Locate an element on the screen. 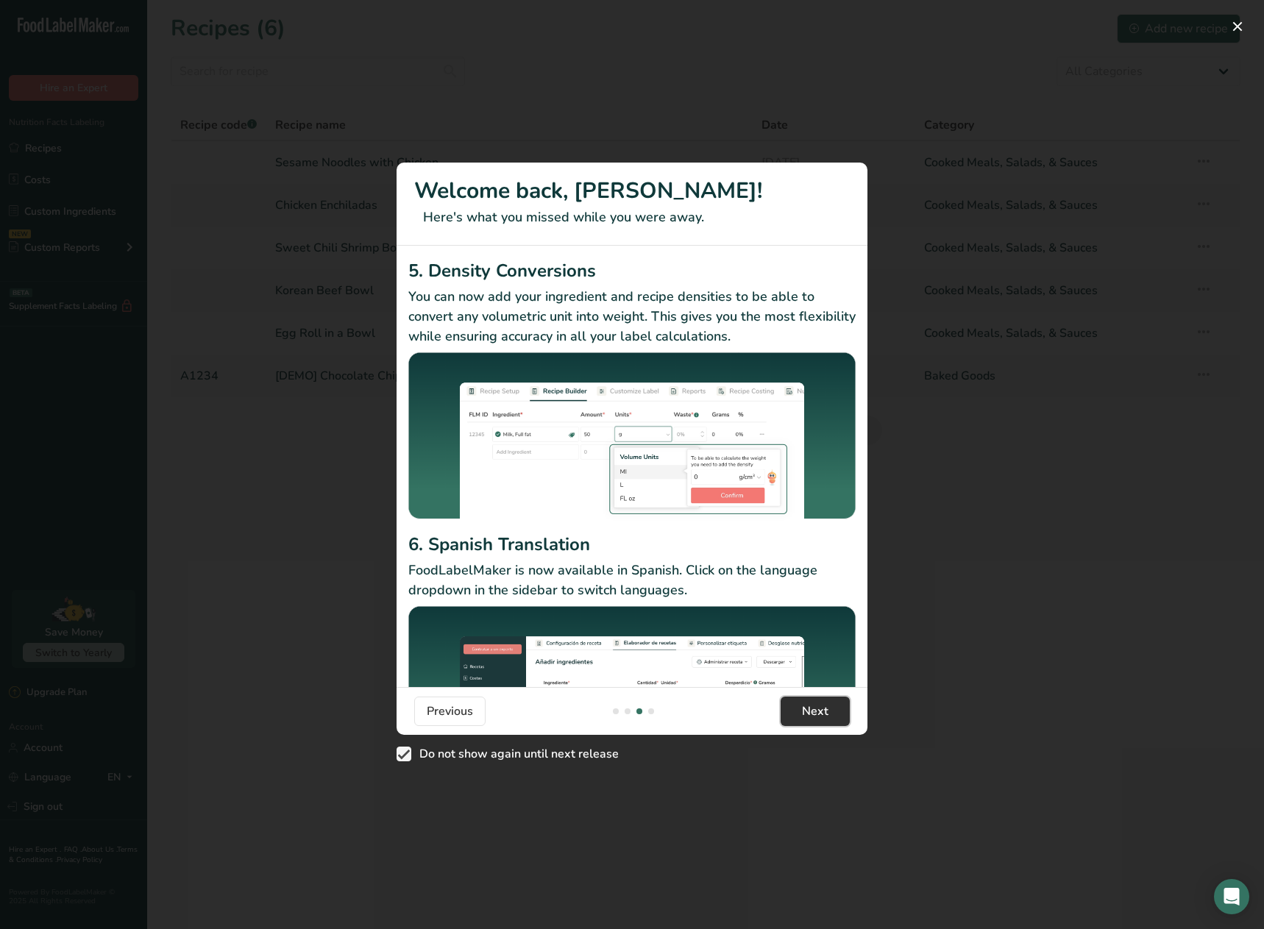  span: Next is located at coordinates (815, 711).